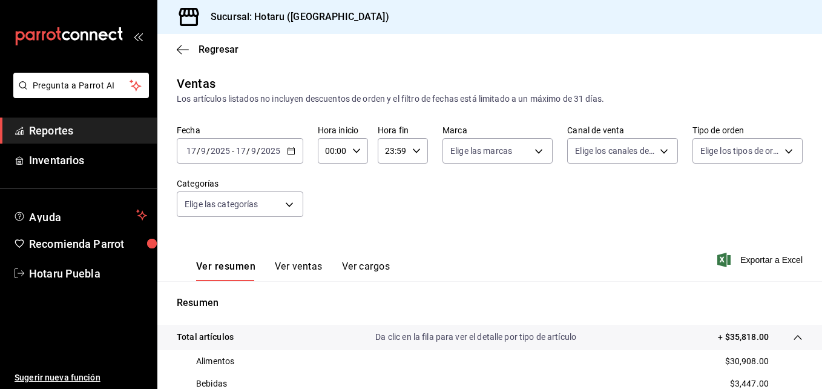 Image resolution: width=822 pixels, height=389 pixels. I want to click on span: Ayuda, so click(80, 215).